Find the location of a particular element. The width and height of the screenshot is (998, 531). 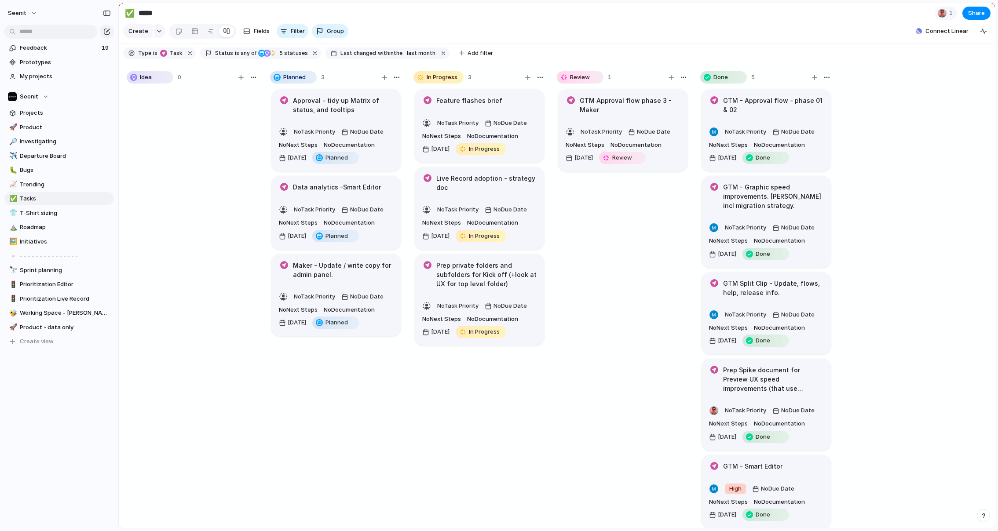

a: 🚀Product - data only is located at coordinates (59, 328).